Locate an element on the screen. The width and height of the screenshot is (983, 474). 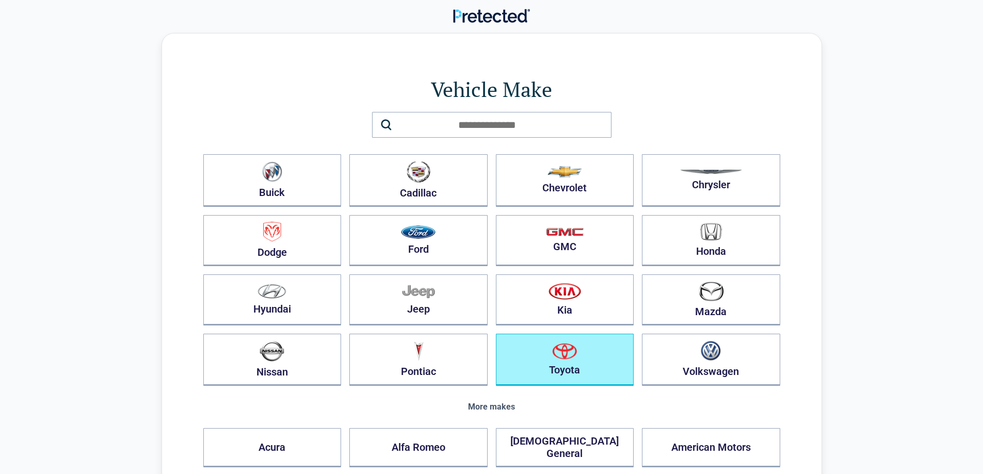
button: Alfa Romeo is located at coordinates (418, 448).